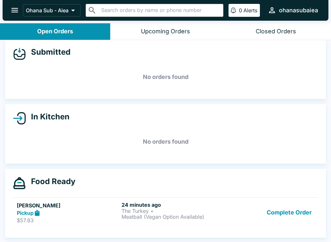 The width and height of the screenshot is (331, 242). I want to click on h4: Food Ready, so click(50, 181).